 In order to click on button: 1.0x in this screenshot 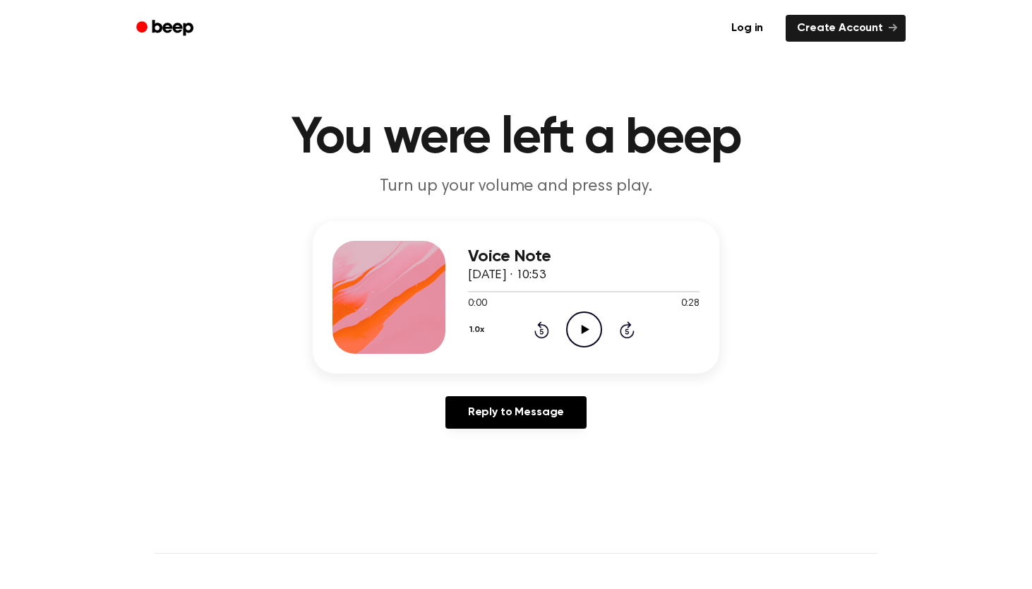, I will do `click(479, 330)`.